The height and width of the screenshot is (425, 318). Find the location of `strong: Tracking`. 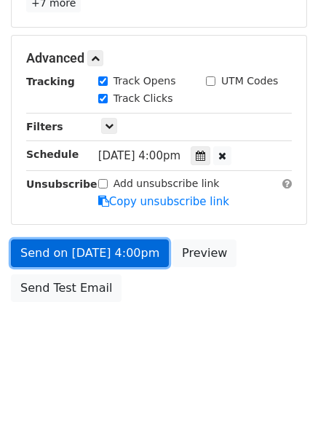

strong: Tracking is located at coordinates (50, 81).